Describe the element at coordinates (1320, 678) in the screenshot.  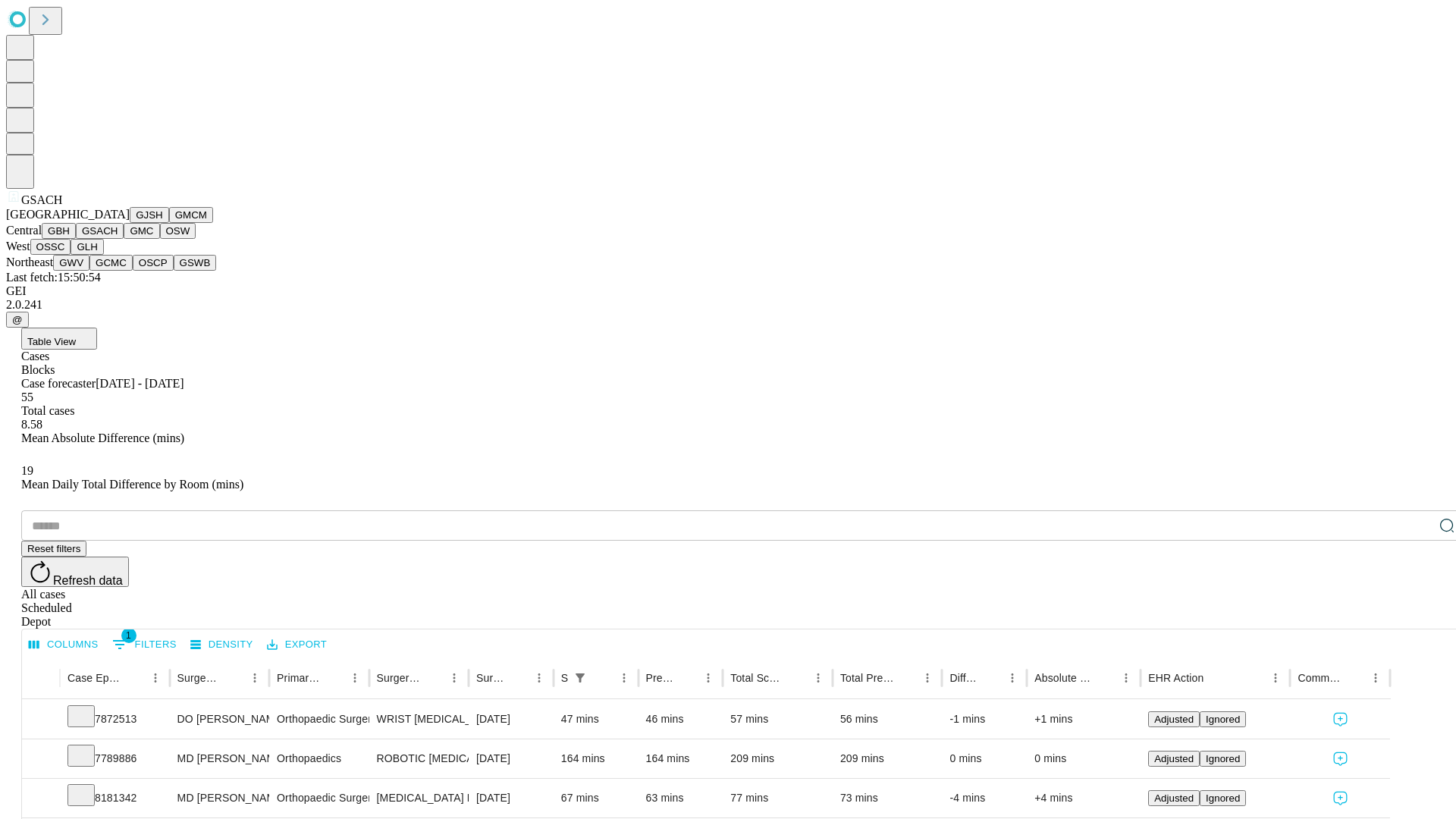
I see `div: Comments` at that location.